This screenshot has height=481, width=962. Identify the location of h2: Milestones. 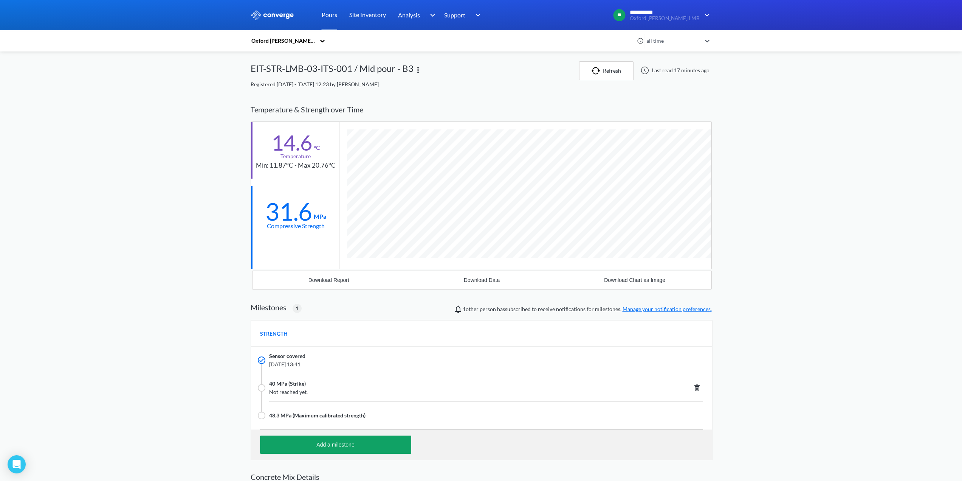
(268, 307).